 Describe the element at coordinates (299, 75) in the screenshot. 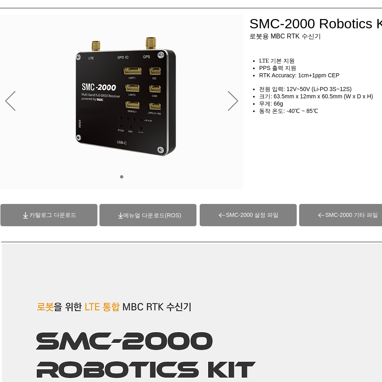

I see `span: RTK Accuracy: 1cm+1ppm CEP` at that location.